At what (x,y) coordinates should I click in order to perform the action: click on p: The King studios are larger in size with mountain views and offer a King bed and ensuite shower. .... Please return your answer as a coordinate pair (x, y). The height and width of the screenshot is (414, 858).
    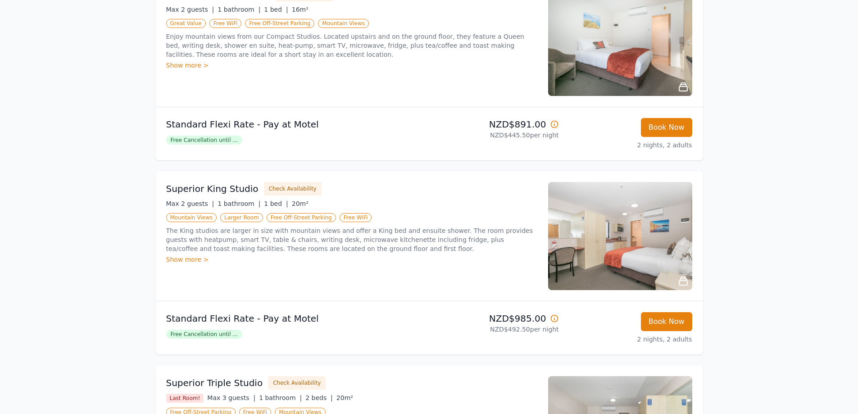
    Looking at the image, I should click on (352, 240).